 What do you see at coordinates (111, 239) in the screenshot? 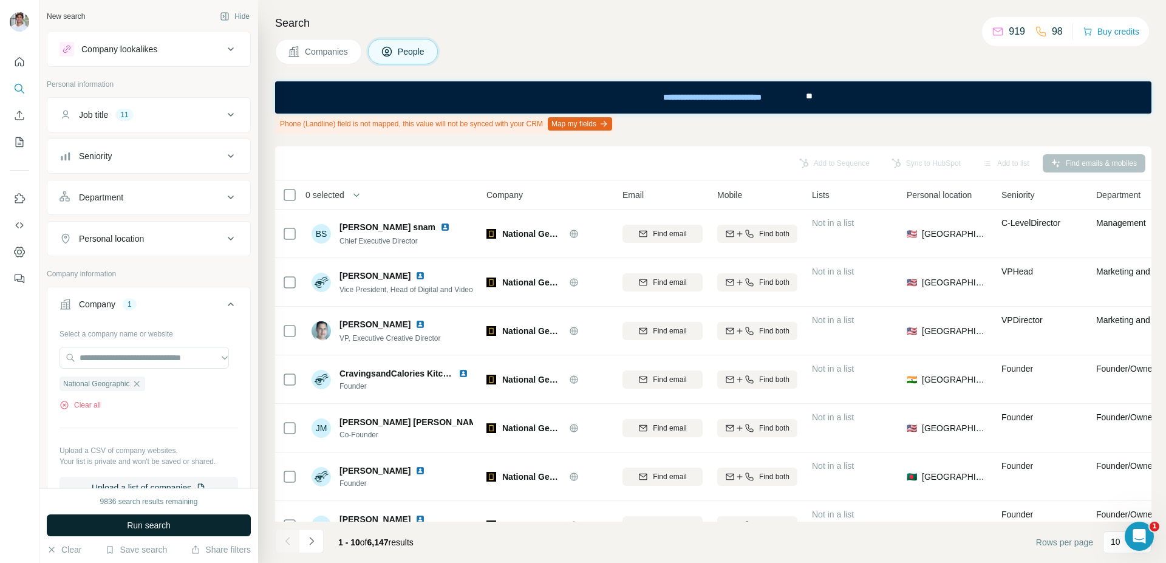
I see `div: Personal location` at bounding box center [111, 239].